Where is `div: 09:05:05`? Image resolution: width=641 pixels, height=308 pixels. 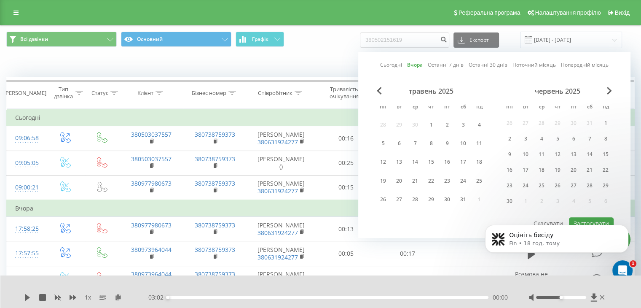
div: 09:05:05 is located at coordinates (26, 163).